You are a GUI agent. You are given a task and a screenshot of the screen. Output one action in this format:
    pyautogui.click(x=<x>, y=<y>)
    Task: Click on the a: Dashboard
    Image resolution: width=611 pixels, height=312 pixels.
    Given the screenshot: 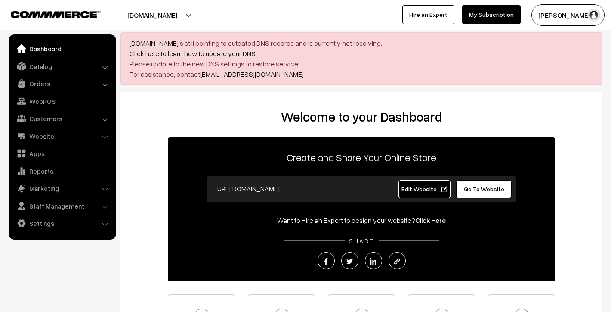 What is the action you would take?
    pyautogui.click(x=62, y=49)
    